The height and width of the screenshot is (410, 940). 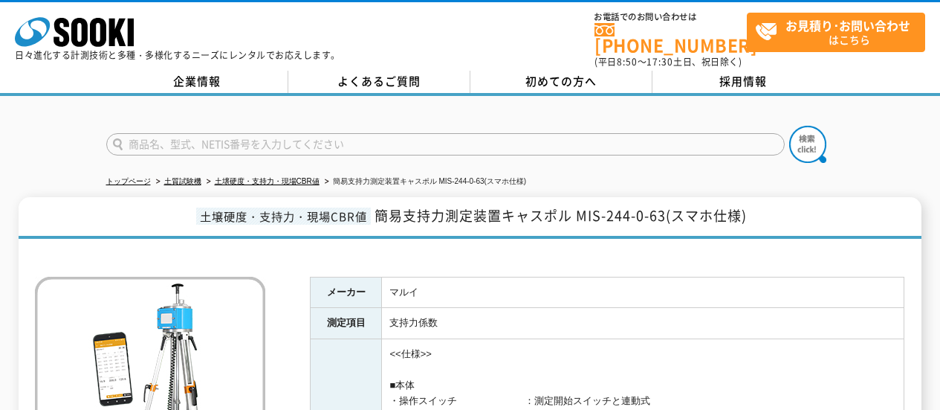 I want to click on img: btn_search.png, so click(x=808, y=144).